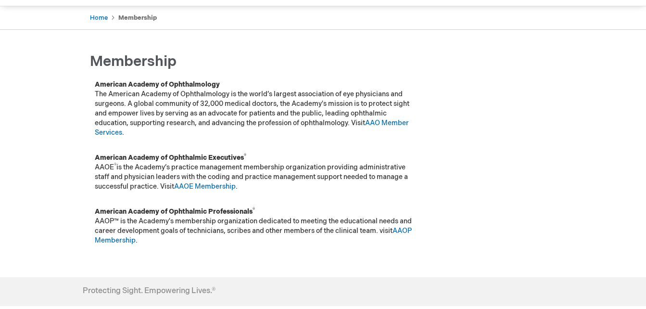  I want to click on p: AAOP™ is the Academy's membership organization dedicated to meeting the educational needs and car..., so click(256, 226).